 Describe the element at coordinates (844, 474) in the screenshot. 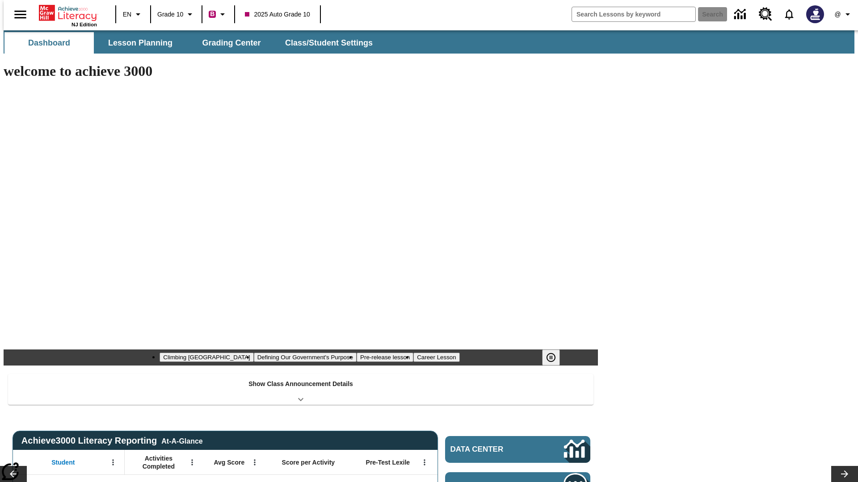

I see `button: Lesson carousel, Next` at that location.